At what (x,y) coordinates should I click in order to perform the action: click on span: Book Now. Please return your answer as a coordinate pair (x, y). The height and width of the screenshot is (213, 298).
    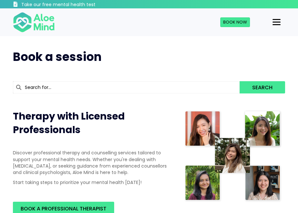
    Looking at the image, I should click on (235, 22).